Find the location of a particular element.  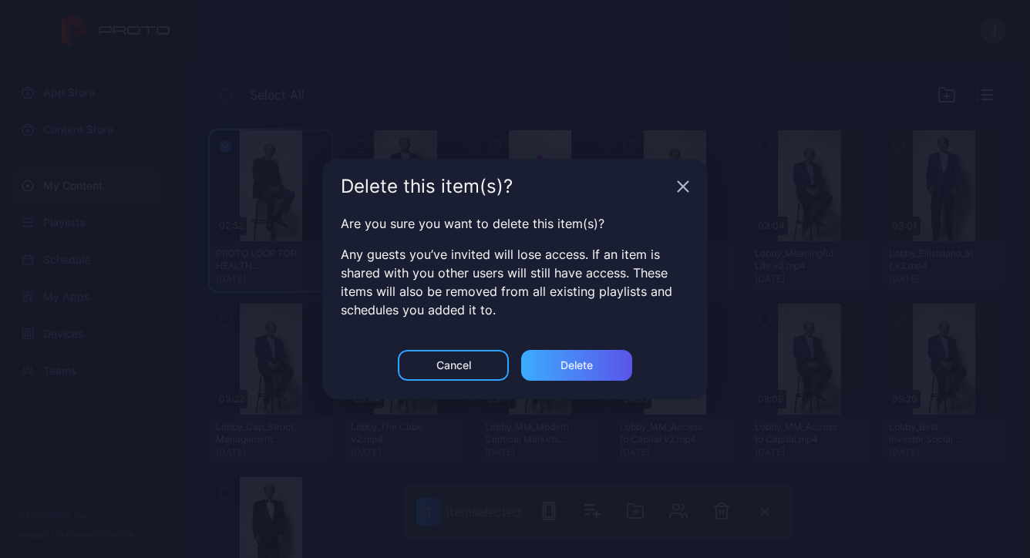

div: Delete this item(s)? is located at coordinates (506, 187).